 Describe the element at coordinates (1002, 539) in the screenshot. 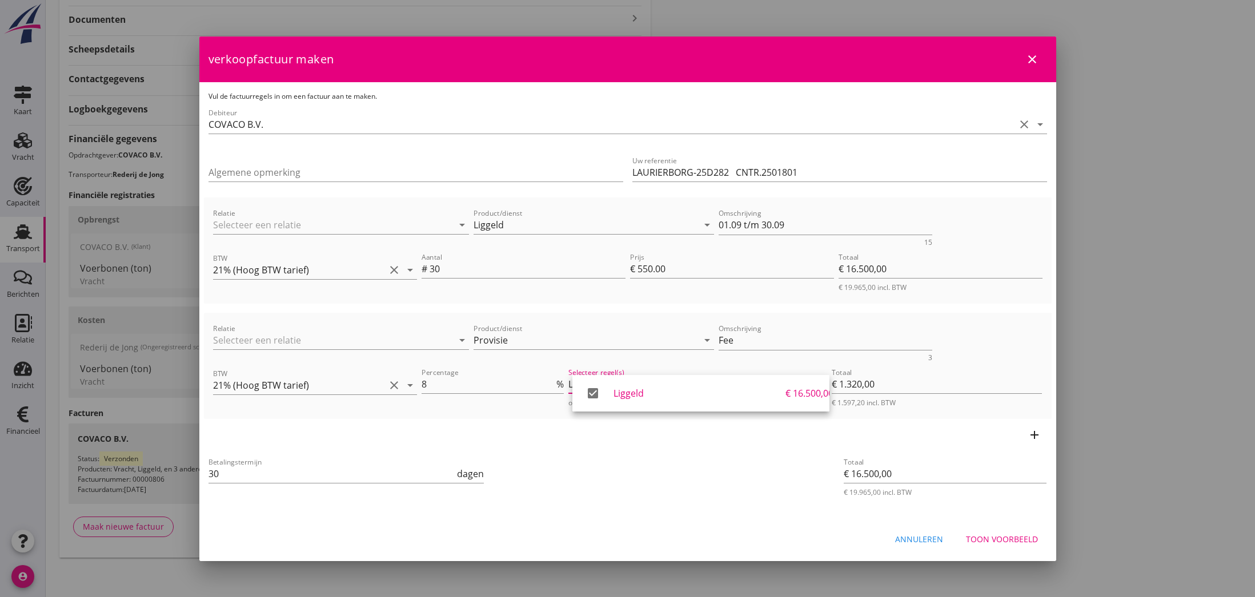

I see `div: Toon voorbeeld` at that location.